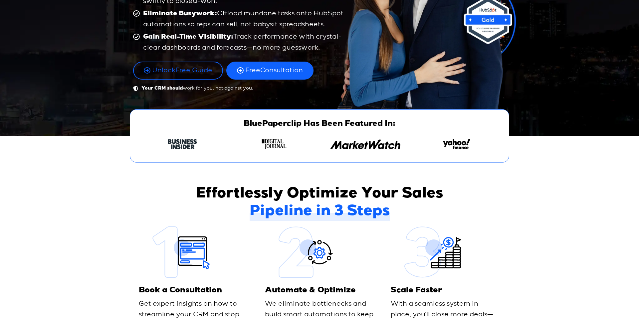 This screenshot has height=319, width=639. Describe the element at coordinates (182, 146) in the screenshot. I see `div: 1 / 4` at that location.